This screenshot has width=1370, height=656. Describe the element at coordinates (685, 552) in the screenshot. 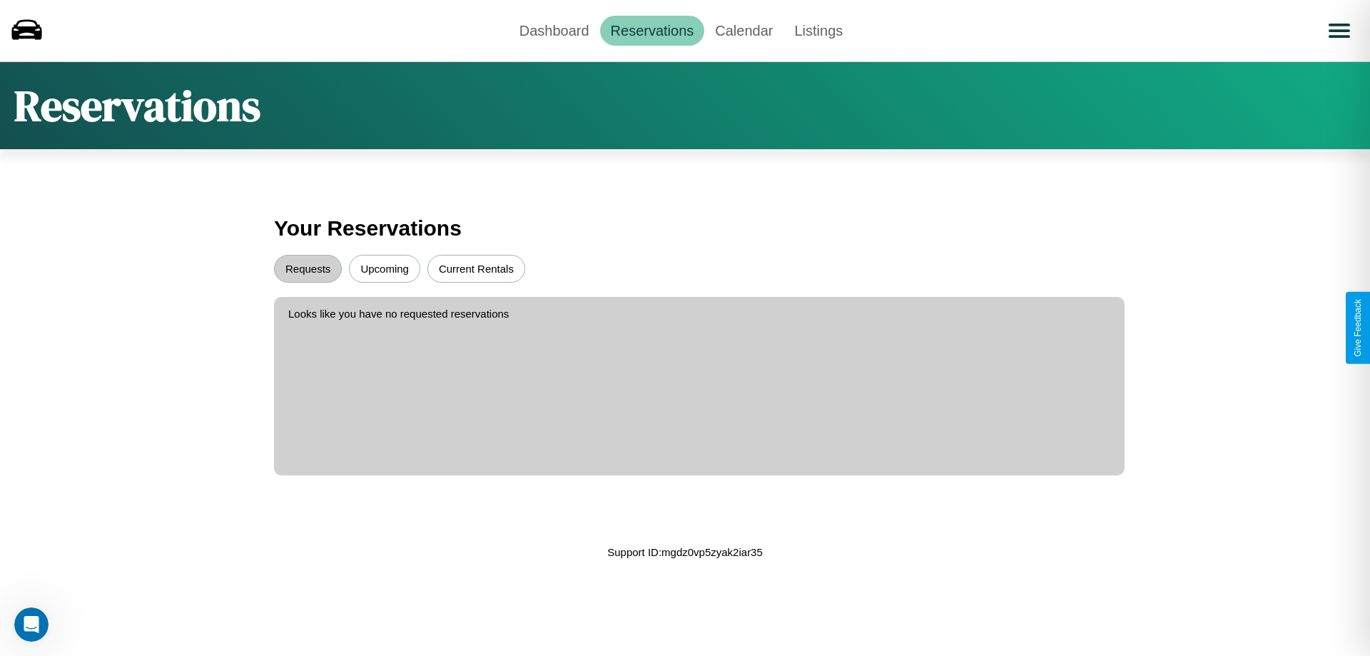

I see `p: Support ID: mgdz0vp5zyak2iar35` at that location.